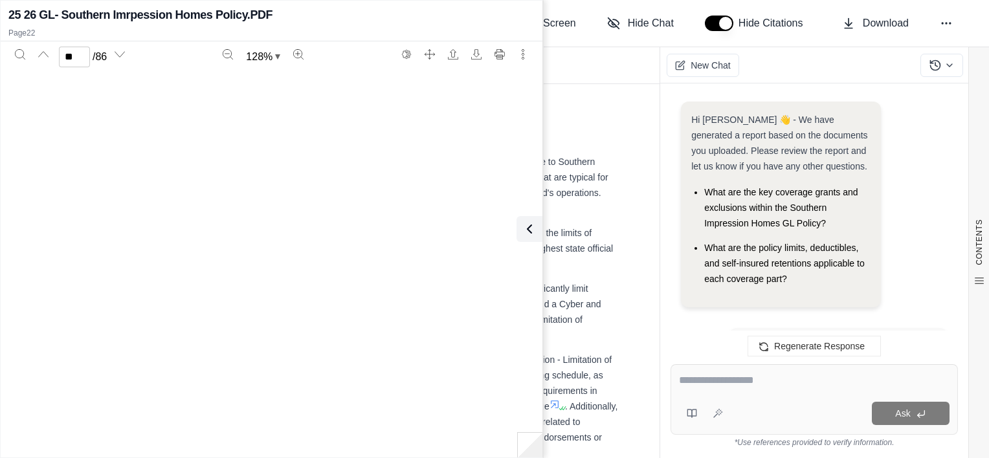 Image resolution: width=989 pixels, height=458 pixels. Describe the element at coordinates (902, 414) in the screenshot. I see `span: Ask` at that location.